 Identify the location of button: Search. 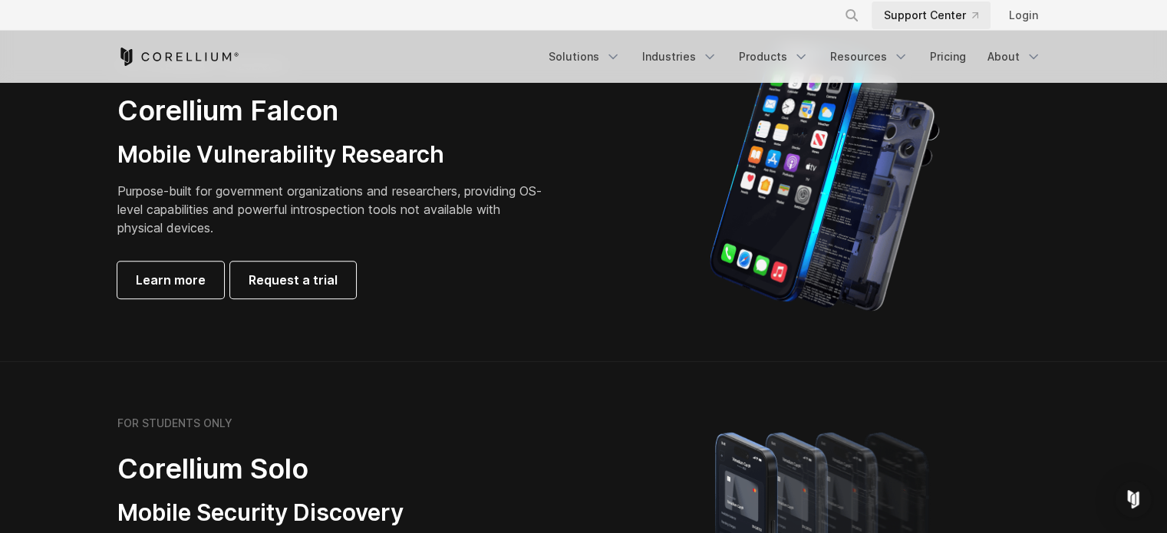
(851, 15).